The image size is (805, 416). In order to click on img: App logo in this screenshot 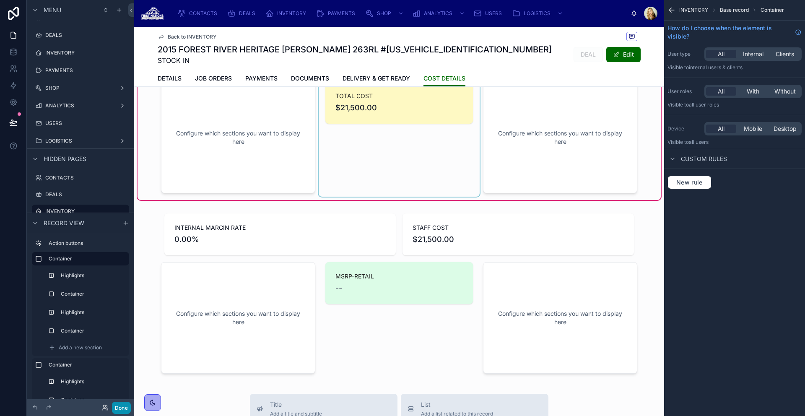, I will do `click(152, 13)`.